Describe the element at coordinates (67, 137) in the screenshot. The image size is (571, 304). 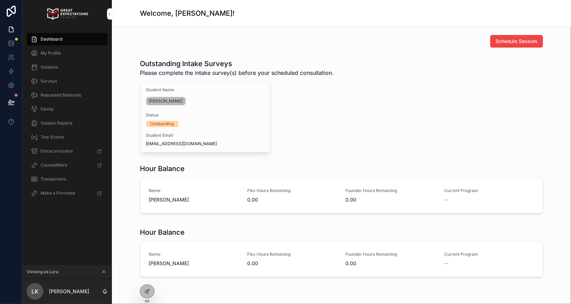
I see `a: Test Scores` at that location.